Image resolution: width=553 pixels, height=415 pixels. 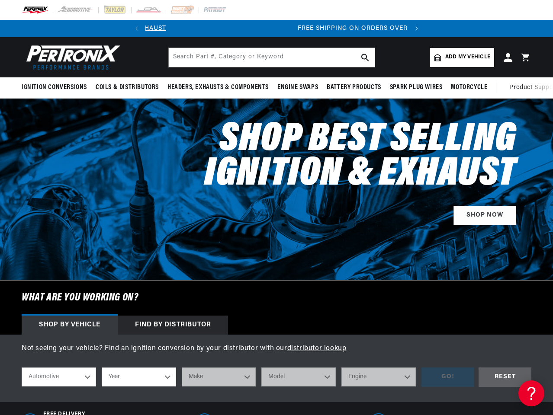 I want to click on span: Engine Swaps, so click(x=297, y=87).